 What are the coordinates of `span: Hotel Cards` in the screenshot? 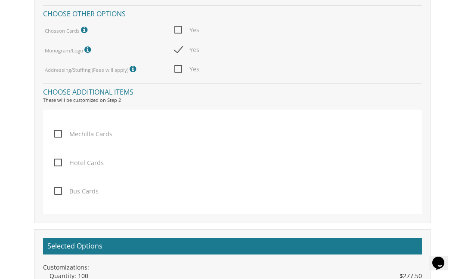 It's located at (79, 163).